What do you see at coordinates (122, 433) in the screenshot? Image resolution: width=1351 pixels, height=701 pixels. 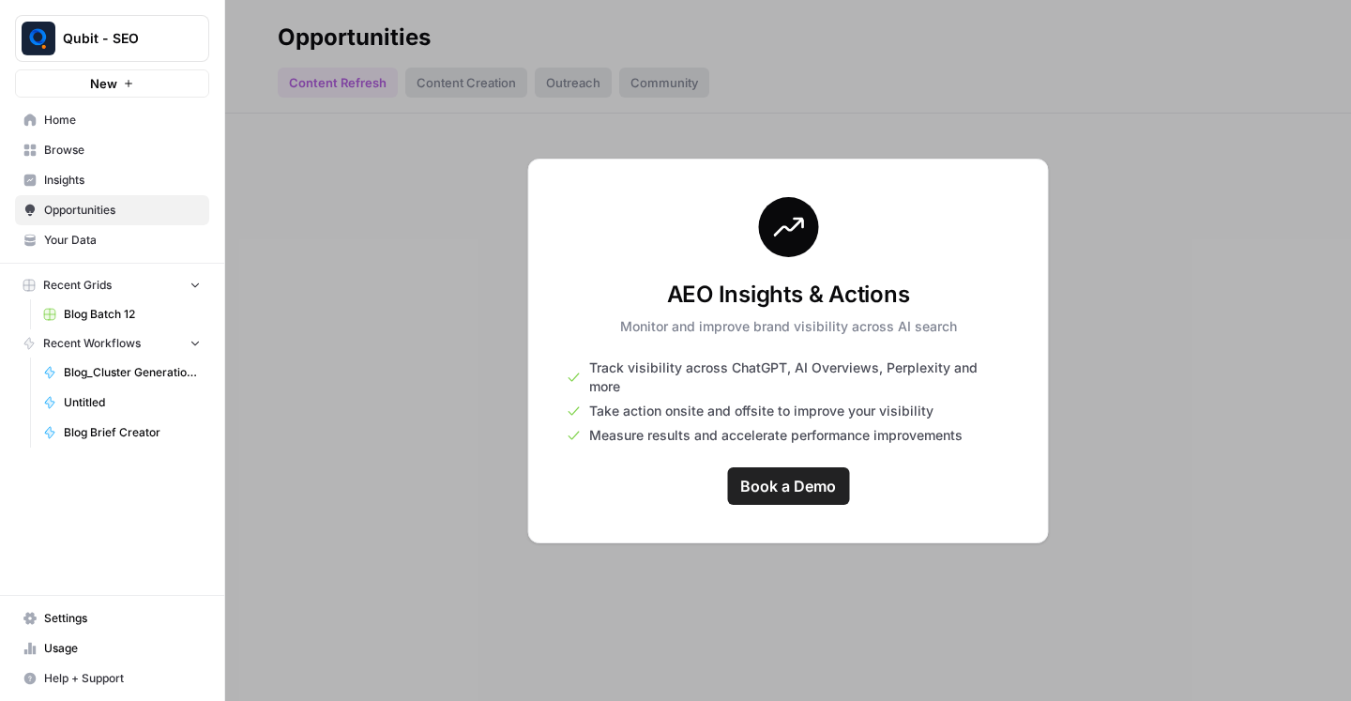 I see `a: Blog Brief Creator` at bounding box center [122, 433].